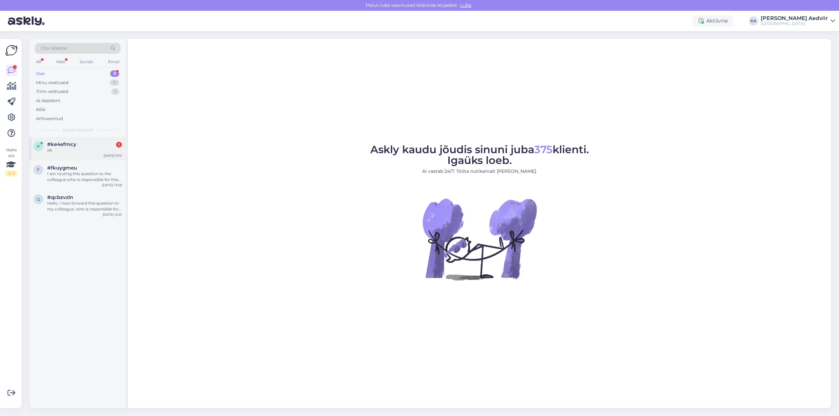 The width and height of the screenshot is (839, 416). Describe the element at coordinates (52, 92) in the screenshot. I see `div: Tiimi vestlused` at that location.